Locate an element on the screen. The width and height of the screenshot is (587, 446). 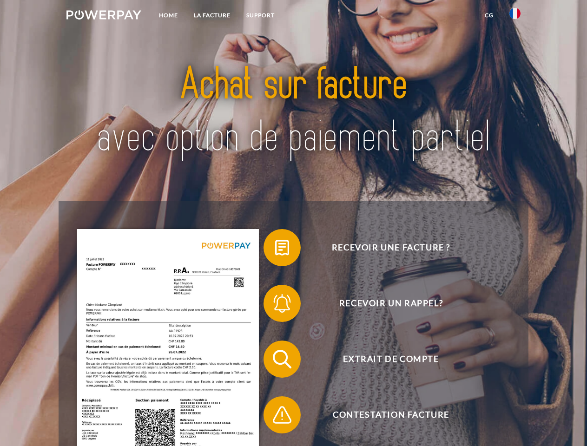
a: Extrait de compte is located at coordinates (385, 360).